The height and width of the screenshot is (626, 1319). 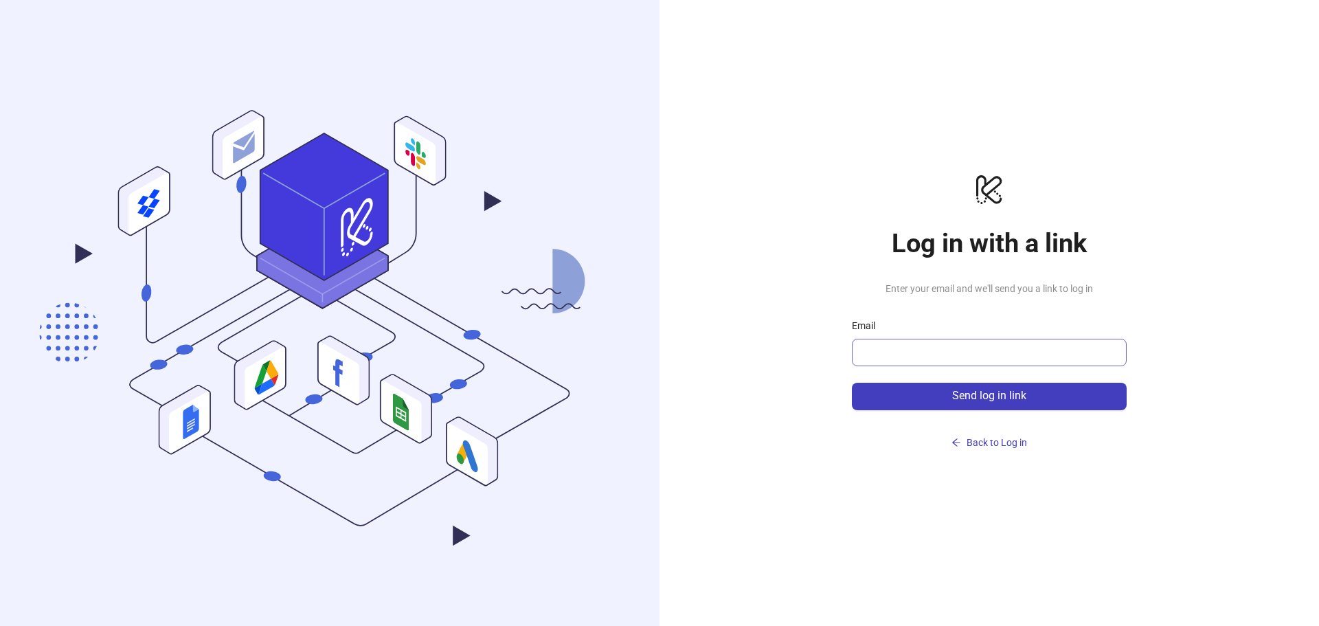 I want to click on a: Back to Log in, so click(x=989, y=432).